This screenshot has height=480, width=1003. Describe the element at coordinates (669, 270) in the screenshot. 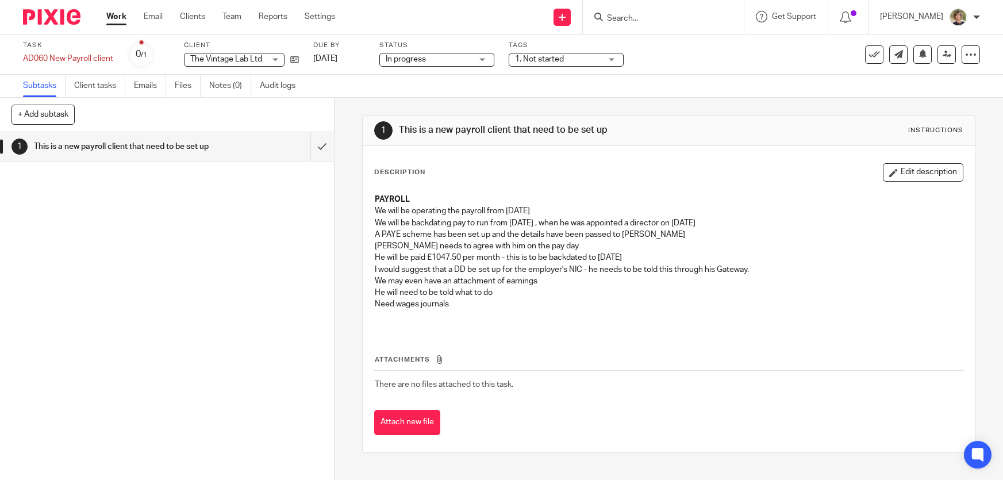

I see `p: I would suggest that a DD be set up for the employer's NIC - he needs to be told this through his...` at that location.